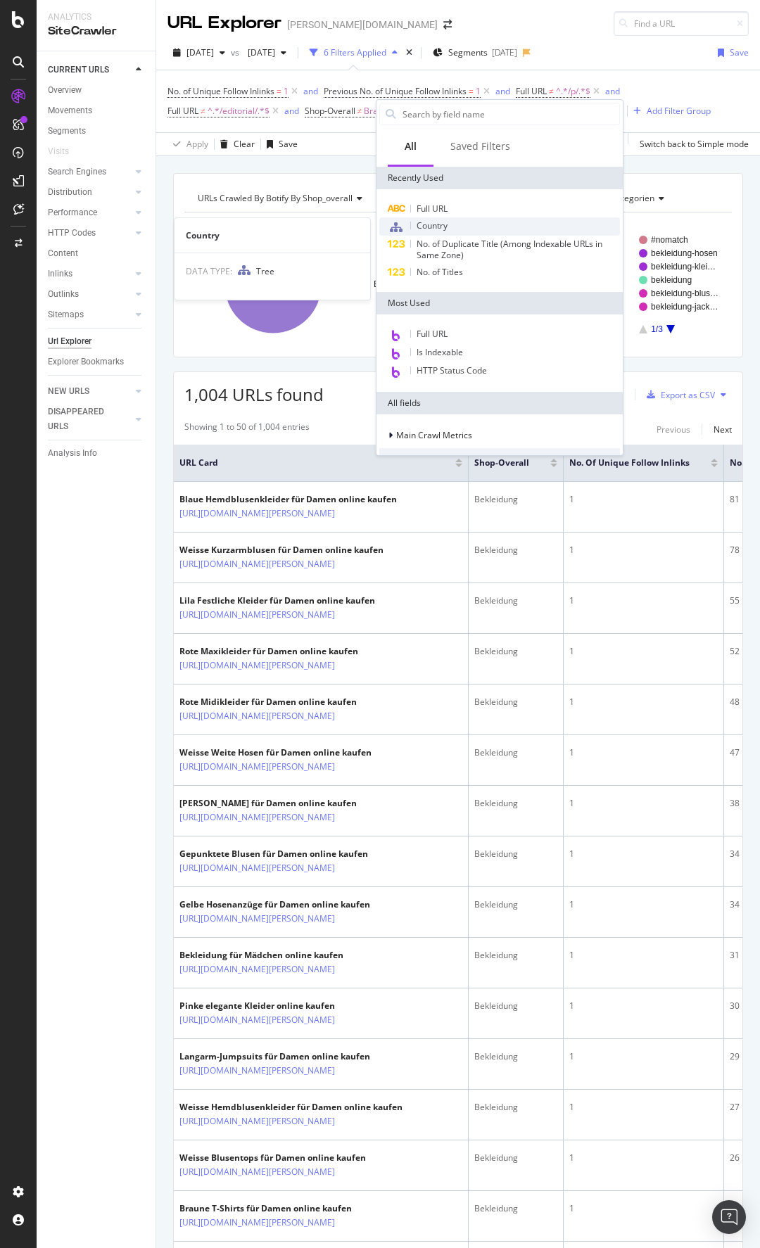  I want to click on div: Weisse Hemdblusenkleider für Damen online kaufen, so click(290, 1107).